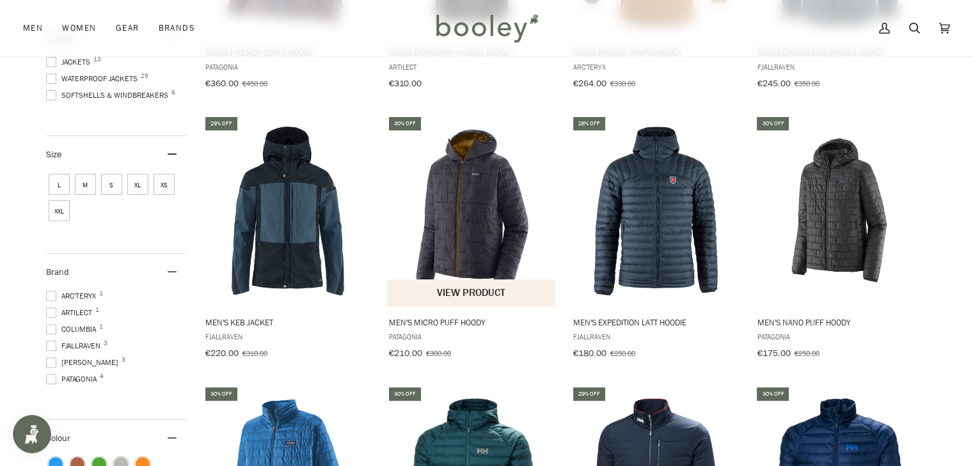  What do you see at coordinates (655, 211) in the screenshot?
I see `img: Fjallraven Men's Expedition Latt Hoodie Navy - Booley Galway` at bounding box center [655, 211].